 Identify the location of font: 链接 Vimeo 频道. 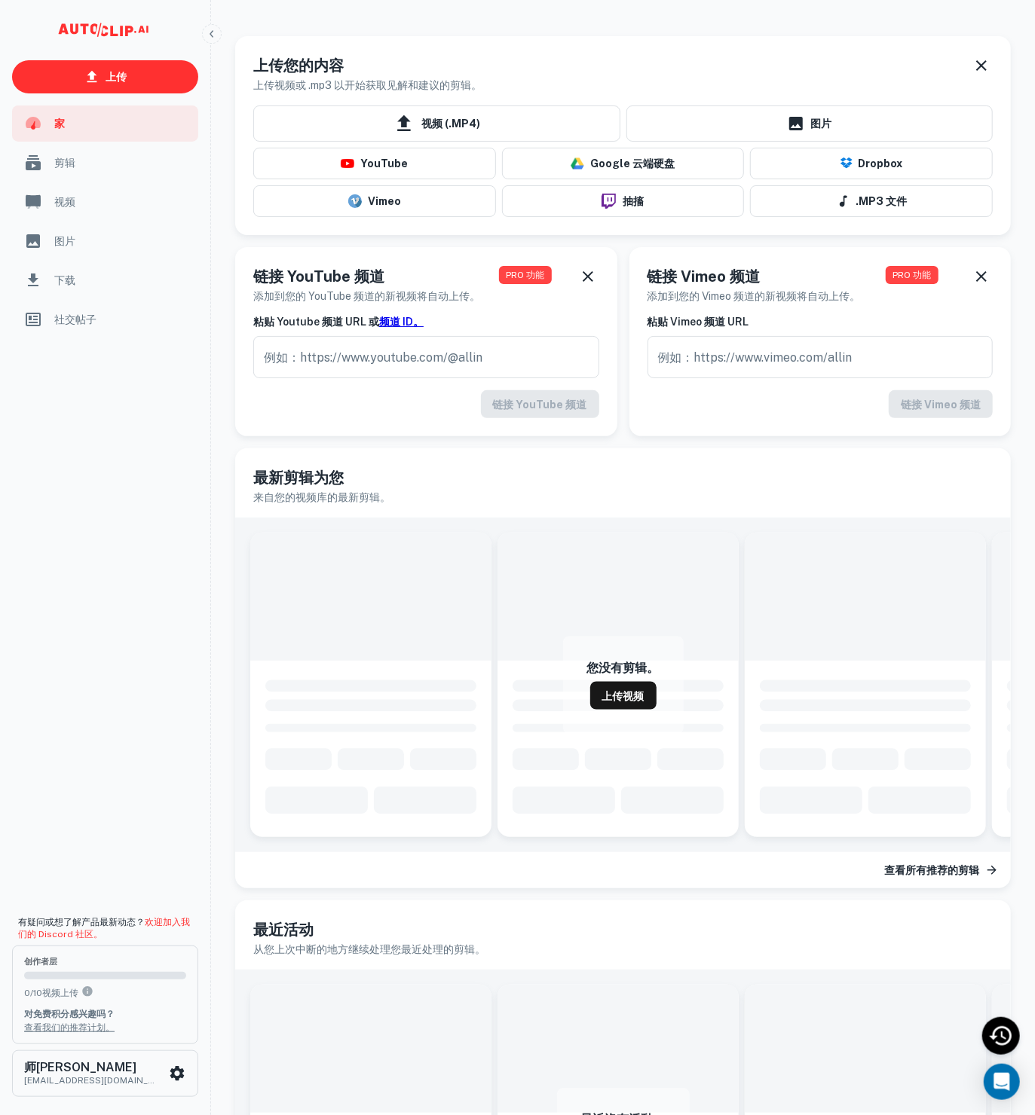
(704, 277).